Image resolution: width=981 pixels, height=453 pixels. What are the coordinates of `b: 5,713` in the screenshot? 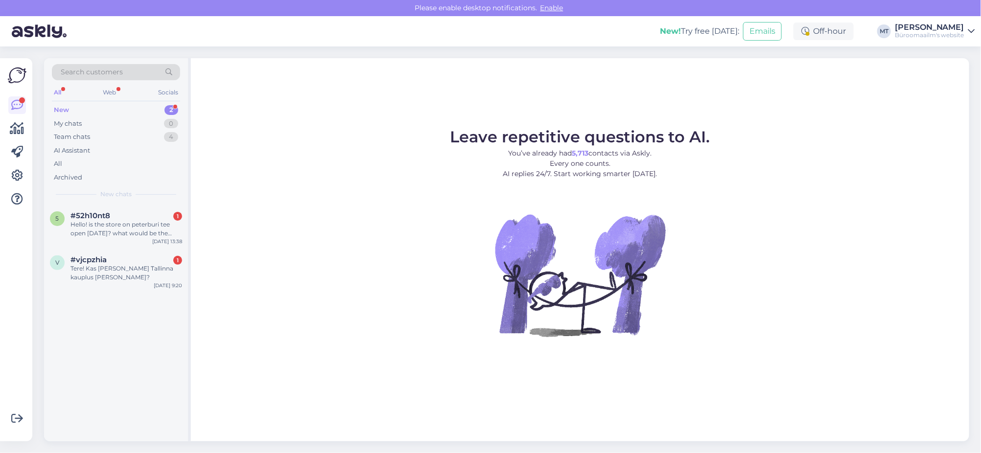 It's located at (580, 153).